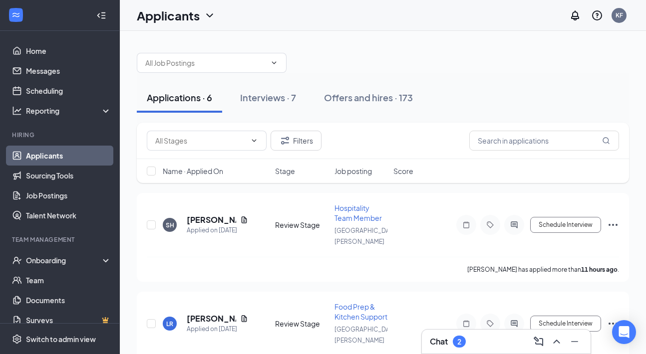  I want to click on svg: Analysis, so click(17, 111).